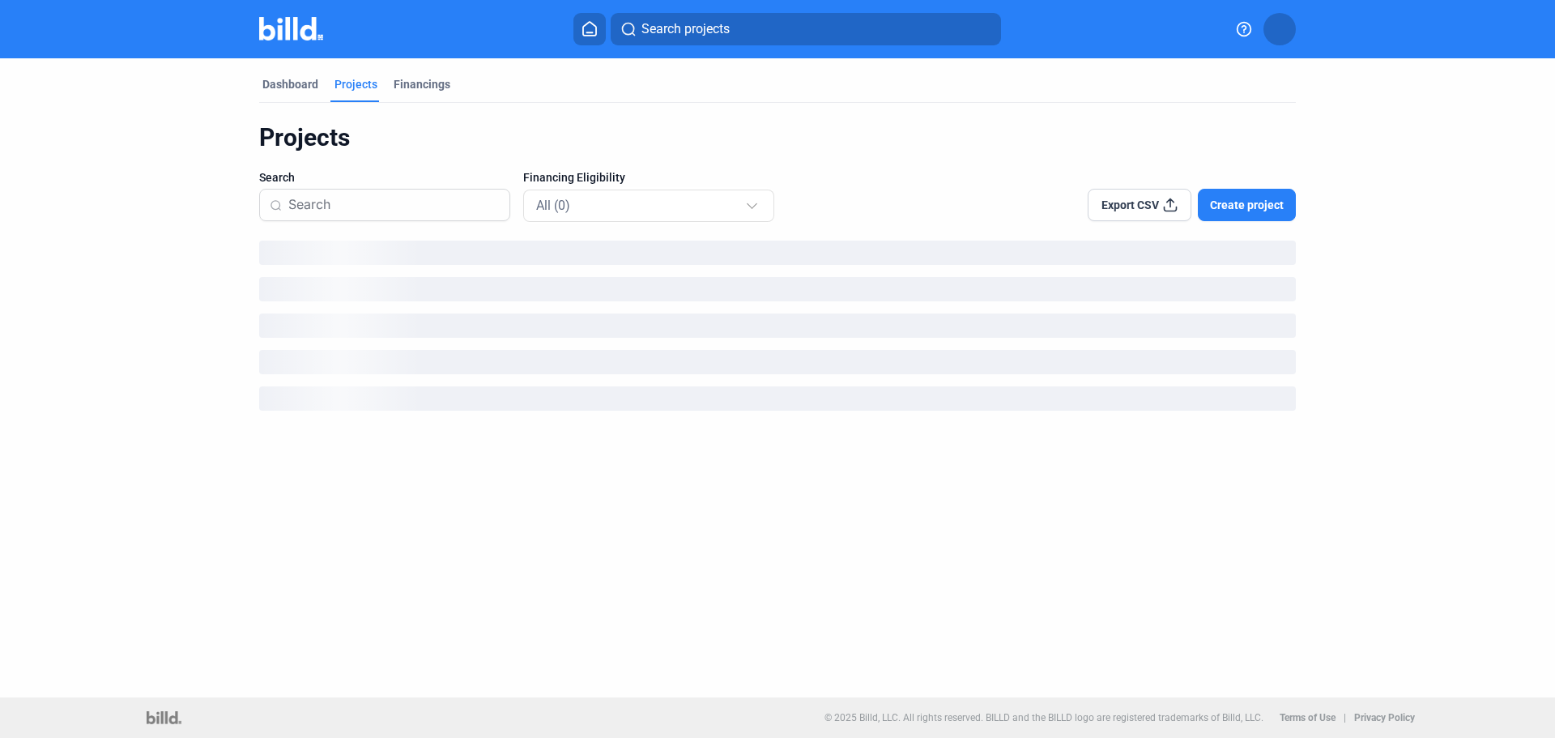 The width and height of the screenshot is (1555, 738). What do you see at coordinates (806, 29) in the screenshot?
I see `button: Search projects` at bounding box center [806, 29].